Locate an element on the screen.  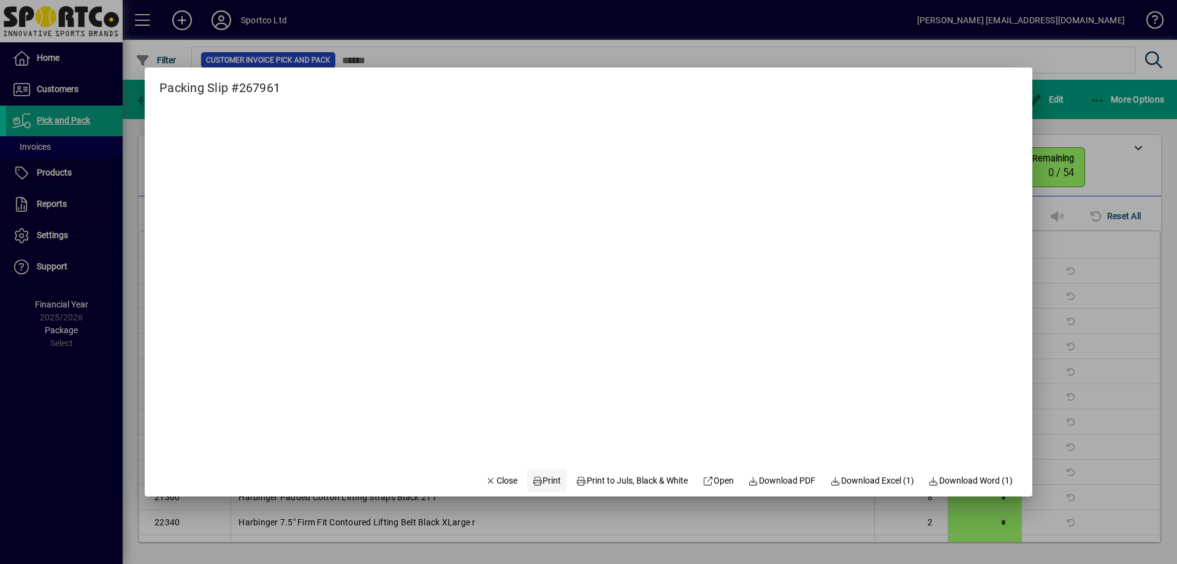
span: Print to Juls, Black & White is located at coordinates (632, 480).